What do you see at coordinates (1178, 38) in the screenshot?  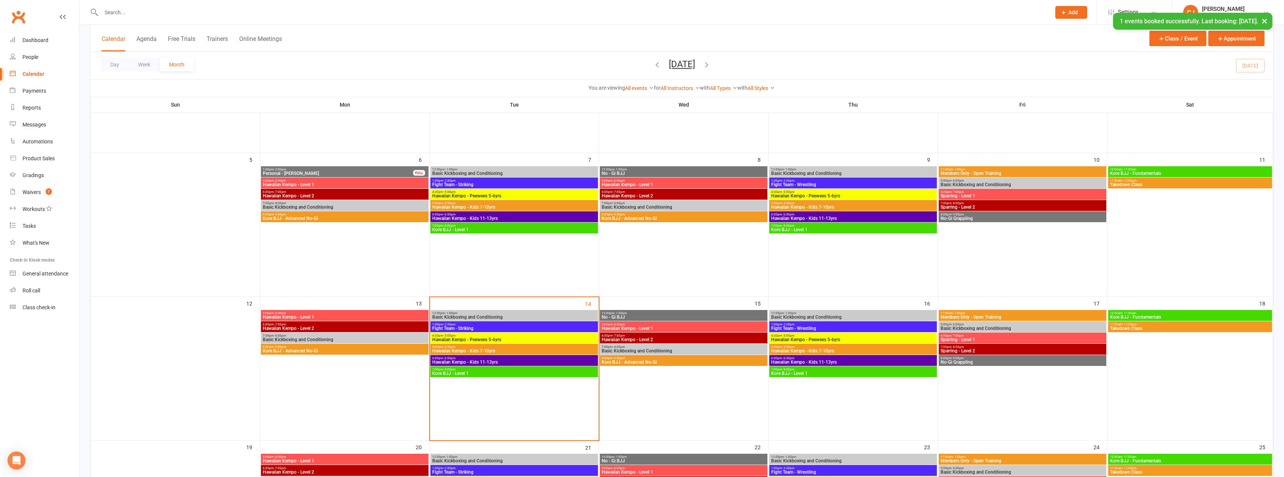 I see `button: Class / Event` at bounding box center [1178, 38].